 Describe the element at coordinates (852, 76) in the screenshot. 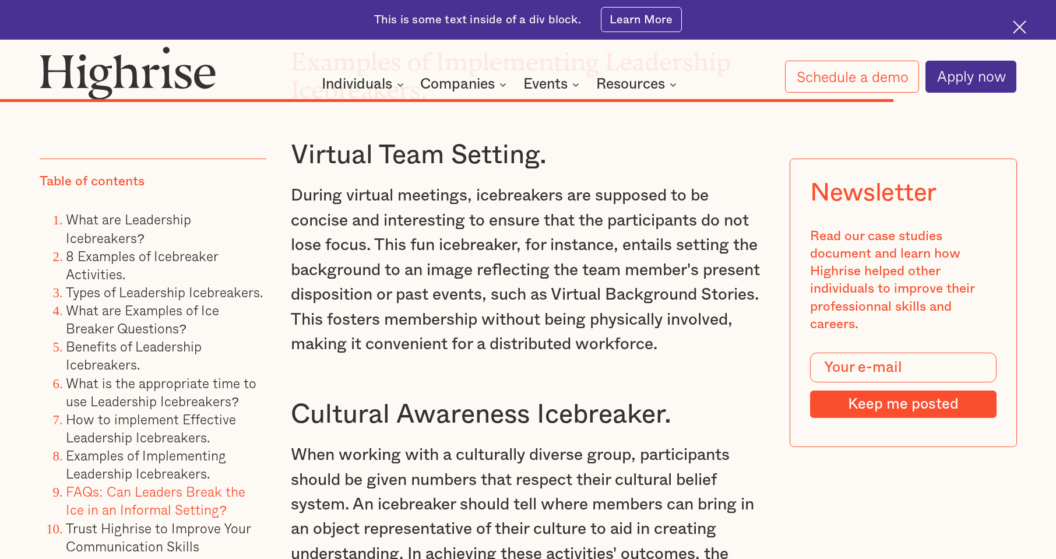

I see `a: Schedule a demo` at that location.